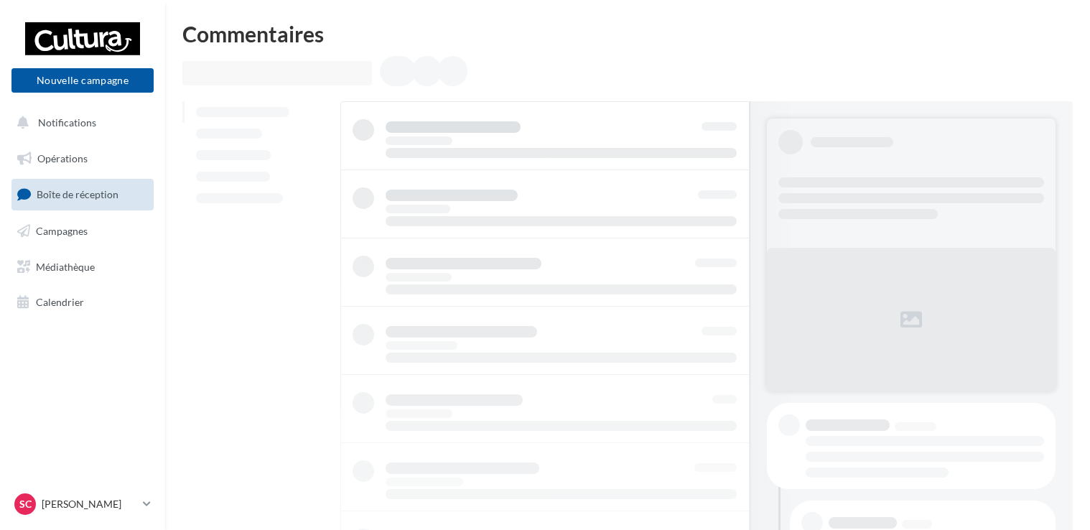 Image resolution: width=1090 pixels, height=530 pixels. I want to click on a: Calendrier, so click(83, 302).